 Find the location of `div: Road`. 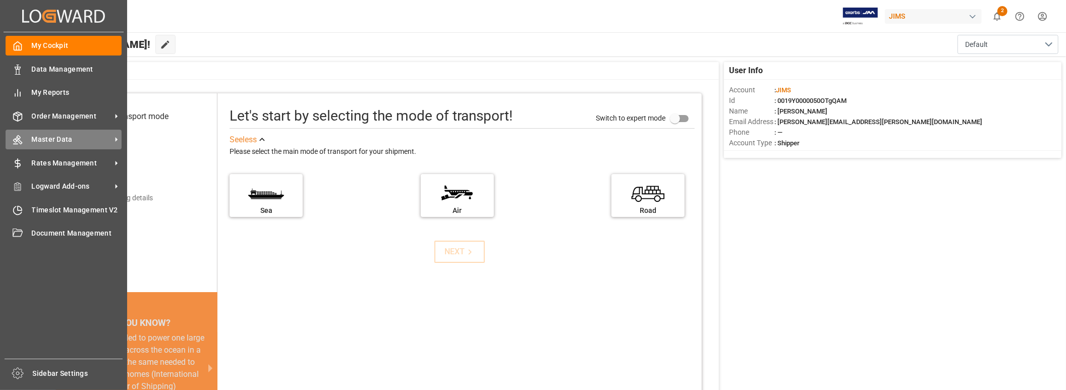

div: Road is located at coordinates (648, 210).